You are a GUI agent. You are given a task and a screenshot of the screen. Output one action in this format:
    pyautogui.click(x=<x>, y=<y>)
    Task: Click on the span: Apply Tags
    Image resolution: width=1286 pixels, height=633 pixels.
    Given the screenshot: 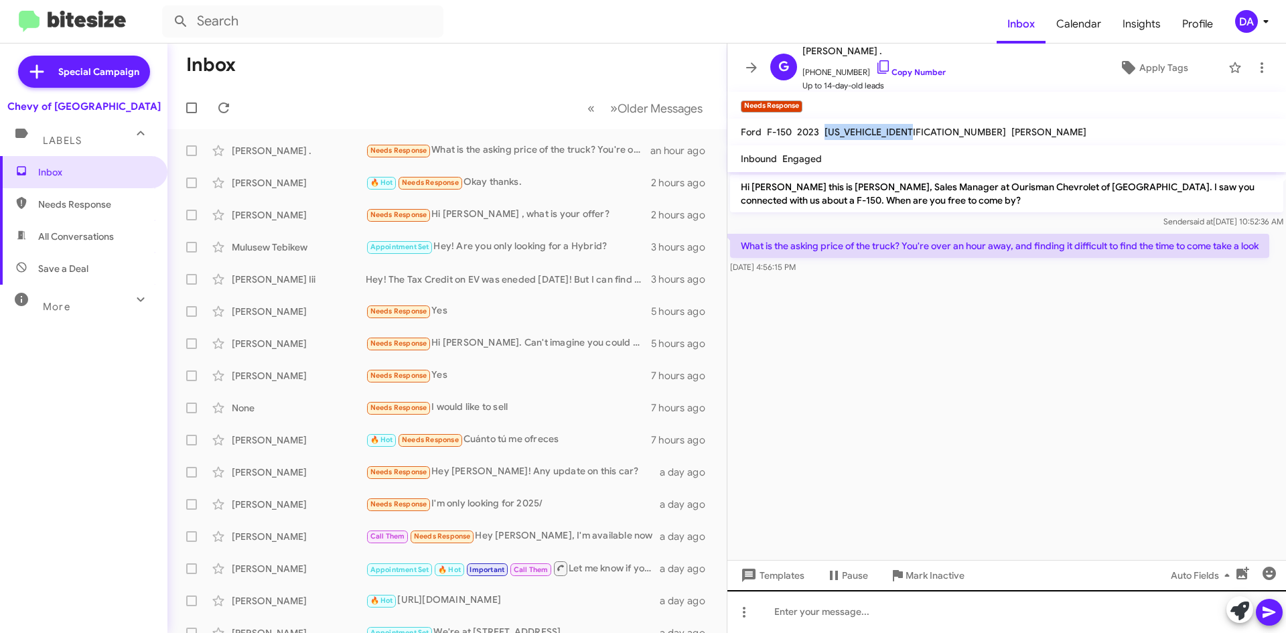 What is the action you would take?
    pyautogui.click(x=1164, y=68)
    